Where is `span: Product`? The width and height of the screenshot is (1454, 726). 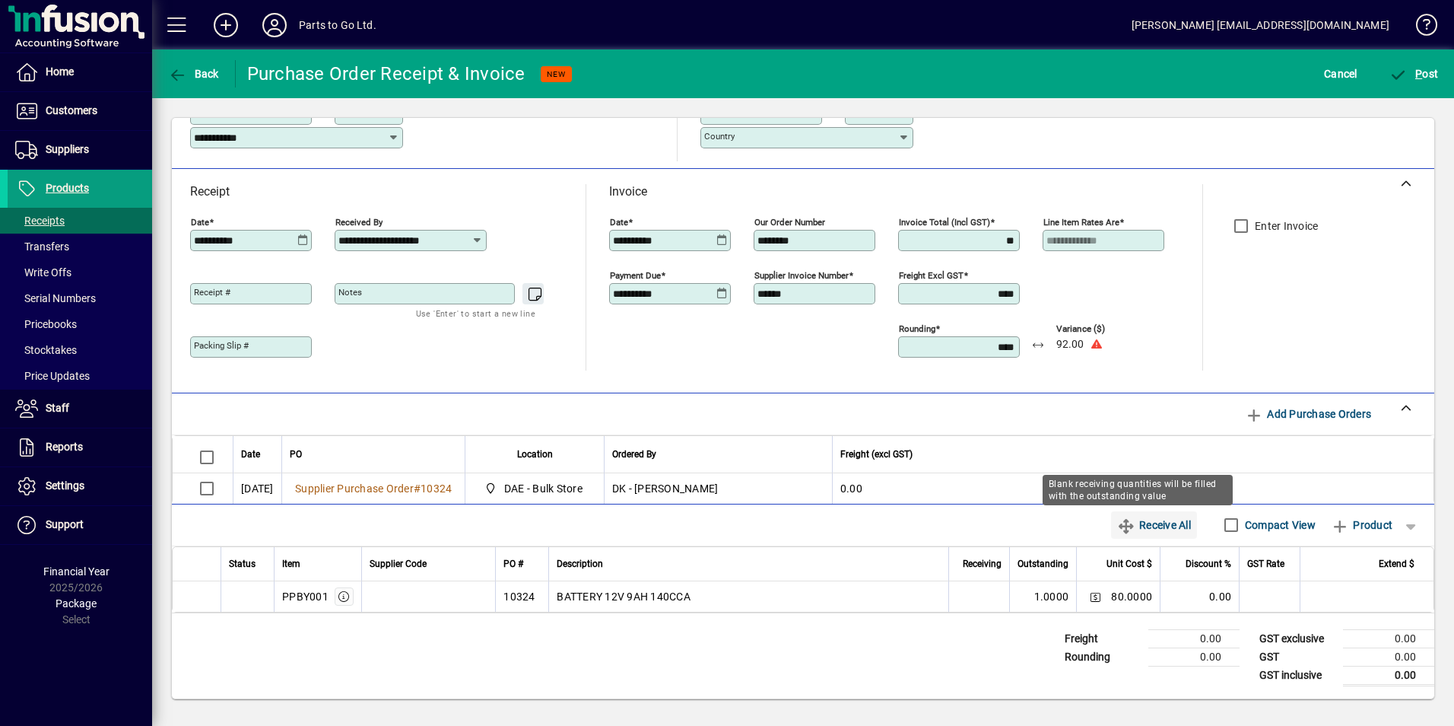
span: Product is located at coordinates (1361, 525).